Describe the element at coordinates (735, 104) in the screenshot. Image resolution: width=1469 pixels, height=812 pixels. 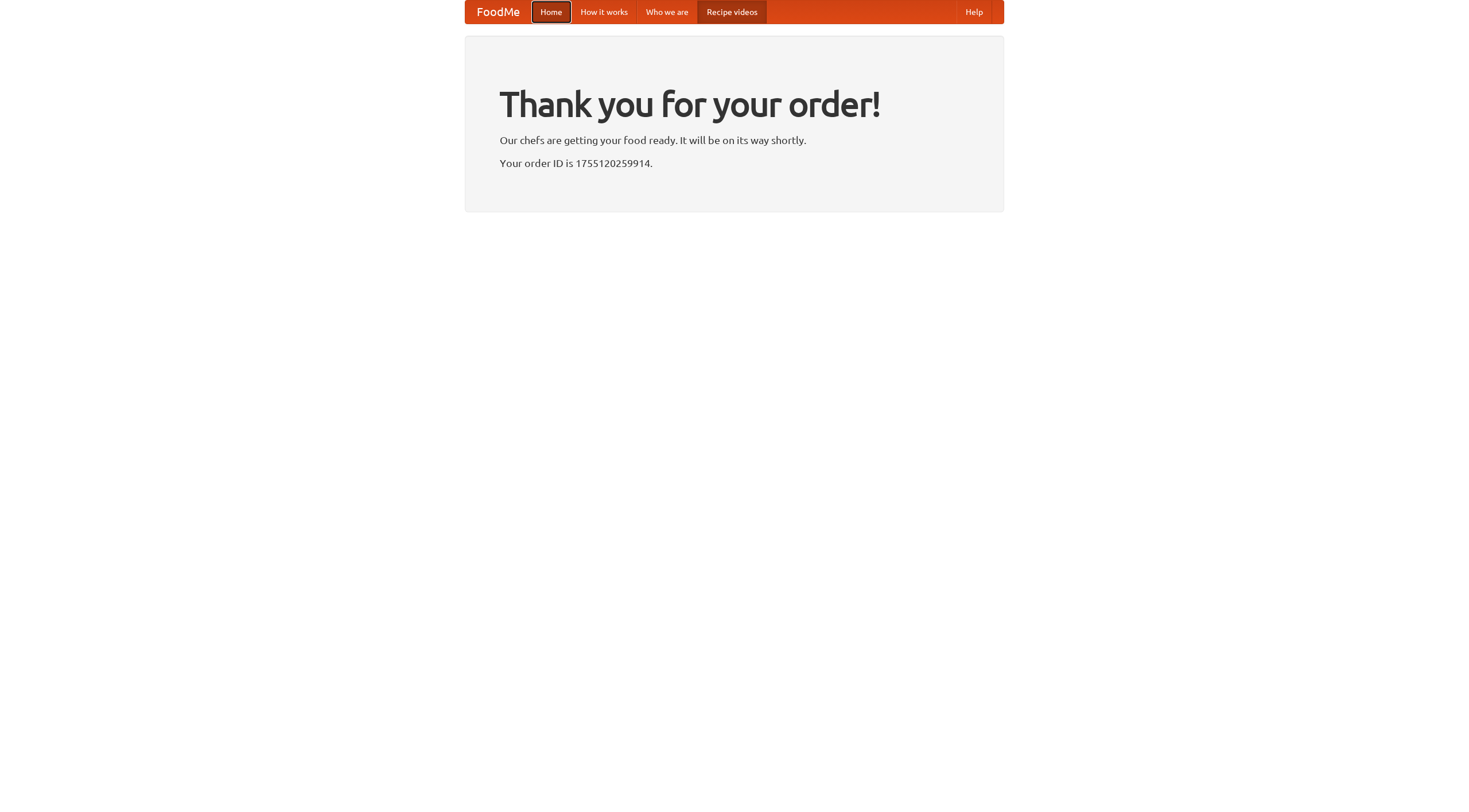
I see `h1: Thank you for your order!` at that location.